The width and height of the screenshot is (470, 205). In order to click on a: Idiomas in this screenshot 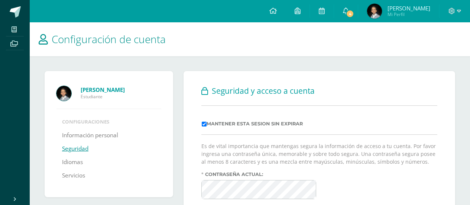, I will do `click(72, 162)`.